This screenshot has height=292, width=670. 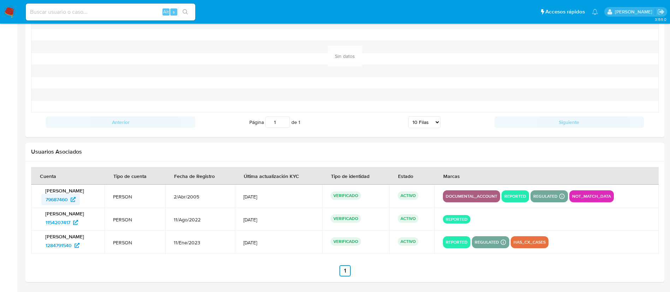 What do you see at coordinates (111, 12) in the screenshot?
I see `input: Buscar usuario o caso...` at bounding box center [111, 12].